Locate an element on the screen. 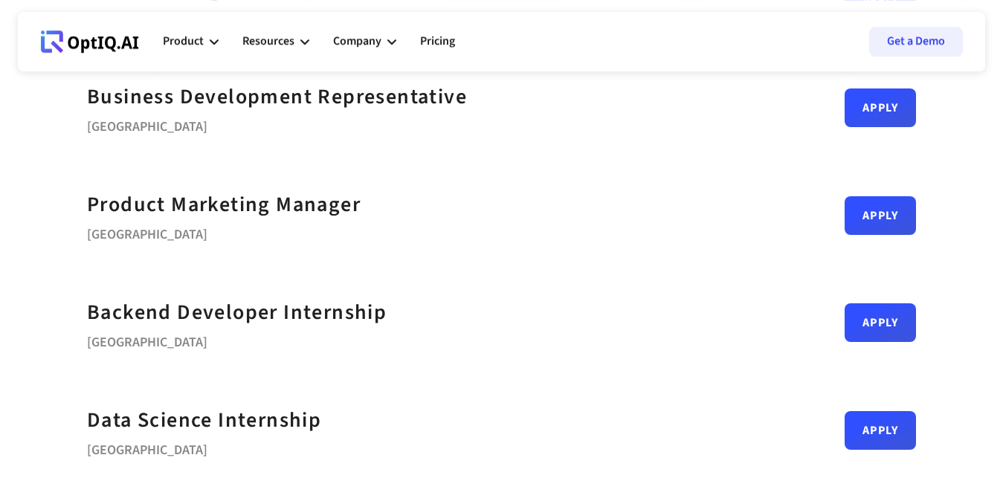 Image resolution: width=1003 pixels, height=478 pixels. div: Product Marketing Manager is located at coordinates (224, 204).